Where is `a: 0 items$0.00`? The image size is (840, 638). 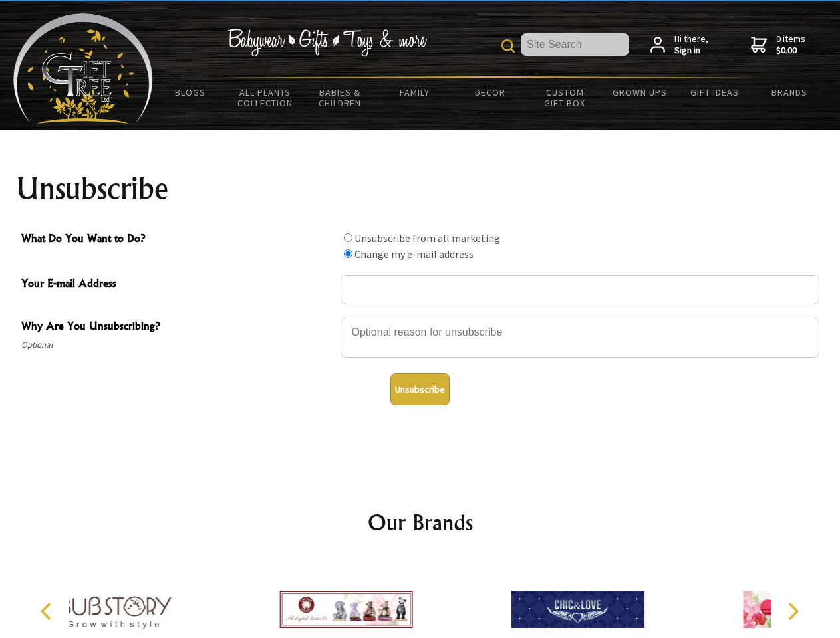
a: 0 items$0.00 is located at coordinates (778, 45).